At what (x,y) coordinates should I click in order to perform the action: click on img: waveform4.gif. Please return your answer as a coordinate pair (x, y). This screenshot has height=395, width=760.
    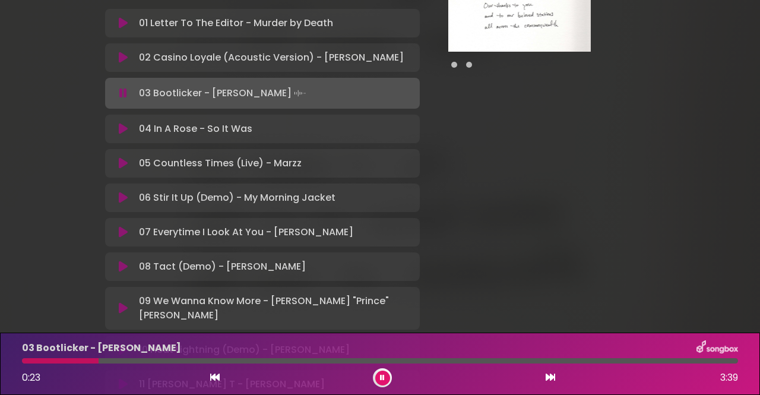
    Looking at the image, I should click on (300, 93).